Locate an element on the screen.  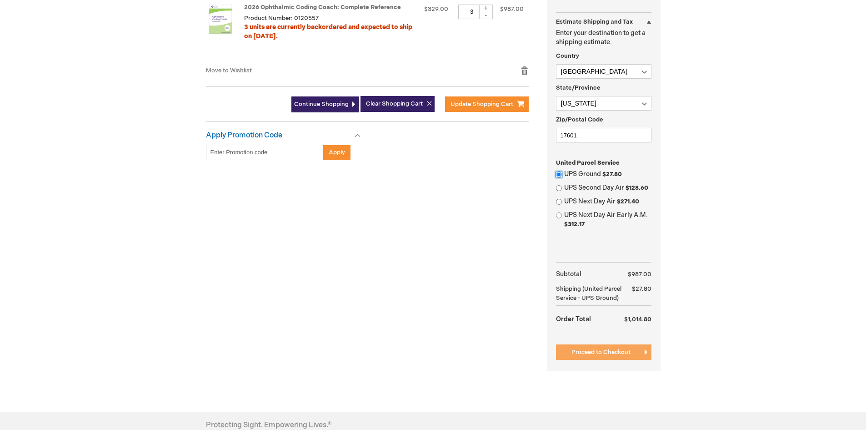
p: Enter your destination to get a shipping estimate. is located at coordinates (604, 38).